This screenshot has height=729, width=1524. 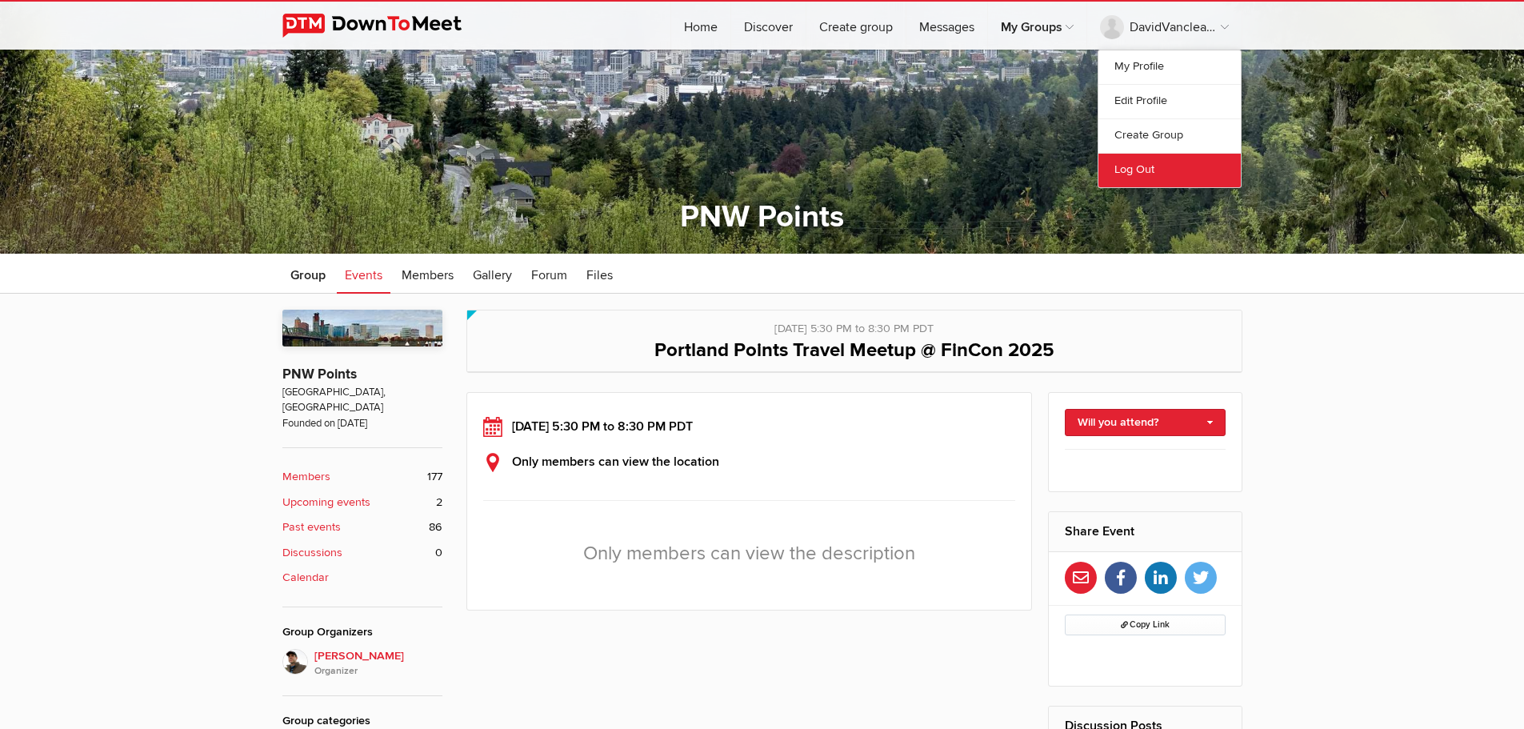 What do you see at coordinates (427, 274) in the screenshot?
I see `a: Members` at bounding box center [427, 274].